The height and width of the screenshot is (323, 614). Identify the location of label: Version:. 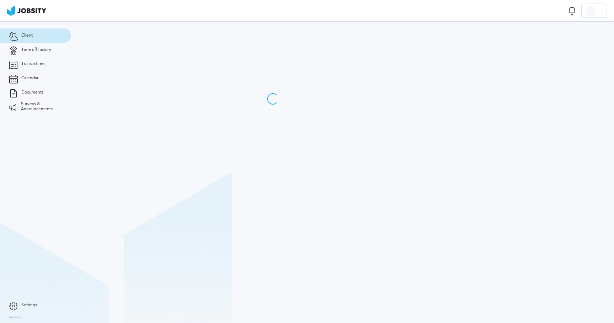
(15, 317).